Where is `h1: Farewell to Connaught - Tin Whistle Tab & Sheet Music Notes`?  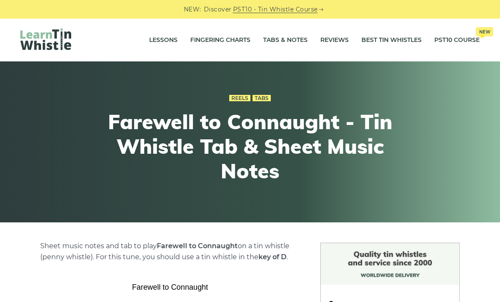 h1: Farewell to Connaught - Tin Whistle Tab & Sheet Music Notes is located at coordinates (250, 146).